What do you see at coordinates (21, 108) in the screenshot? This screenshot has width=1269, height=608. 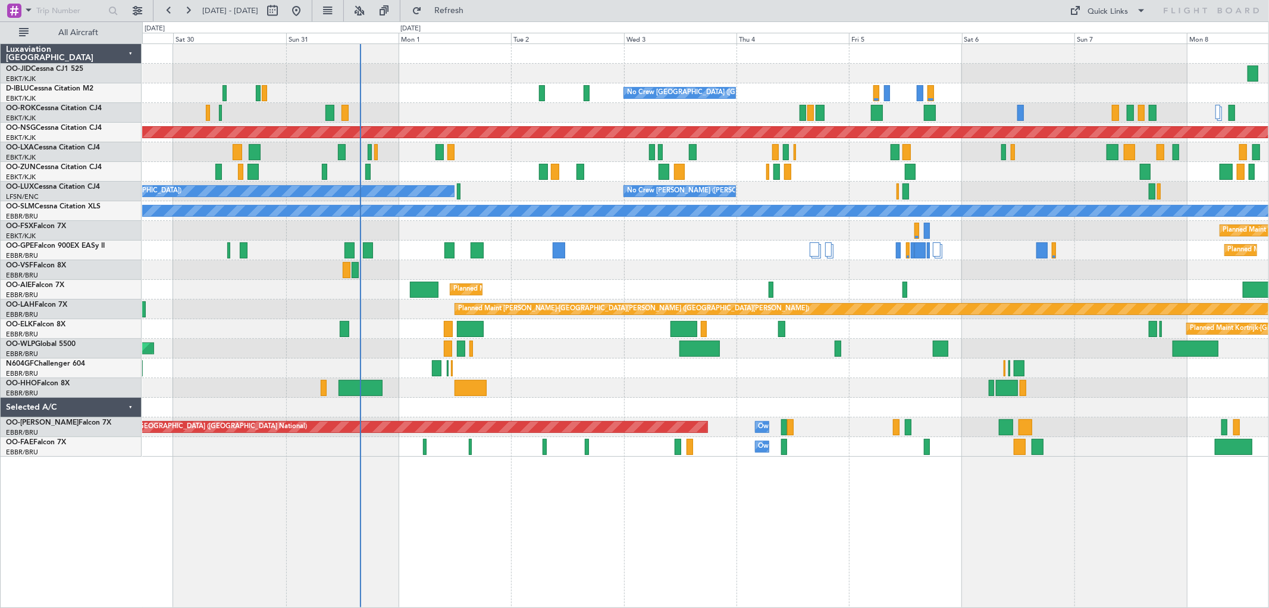 I see `span: OO-ROK` at bounding box center [21, 108].